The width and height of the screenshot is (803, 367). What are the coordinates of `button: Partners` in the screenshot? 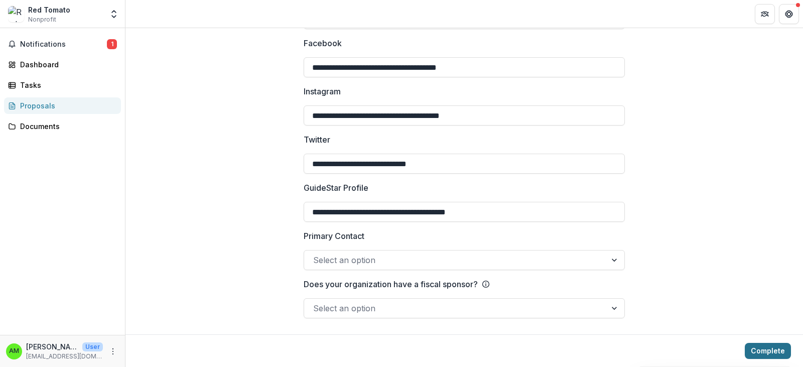 It's located at (765, 14).